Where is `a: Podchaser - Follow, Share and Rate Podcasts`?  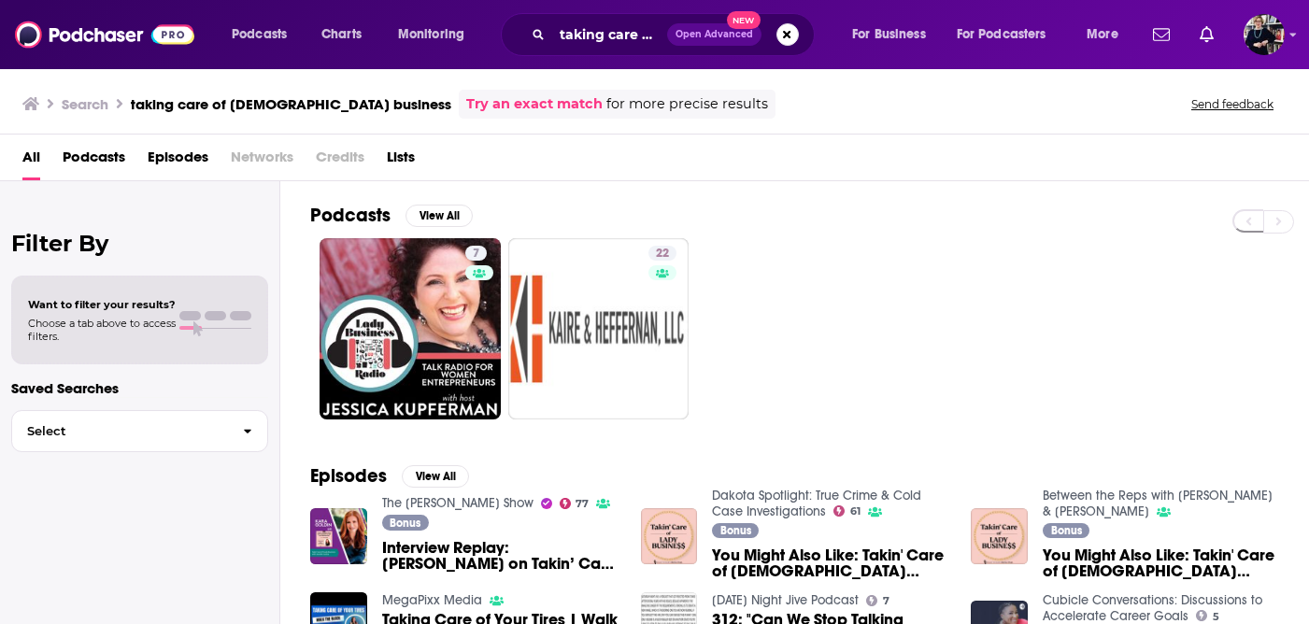 a: Podchaser - Follow, Share and Rate Podcasts is located at coordinates (105, 35).